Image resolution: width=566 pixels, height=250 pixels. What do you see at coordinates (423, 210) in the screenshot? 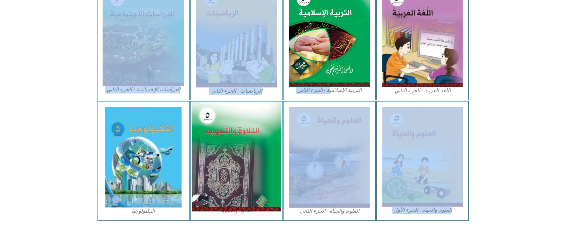
I see `figcaption: العلوم والحياة - الجزء الأول` at bounding box center [423, 210].